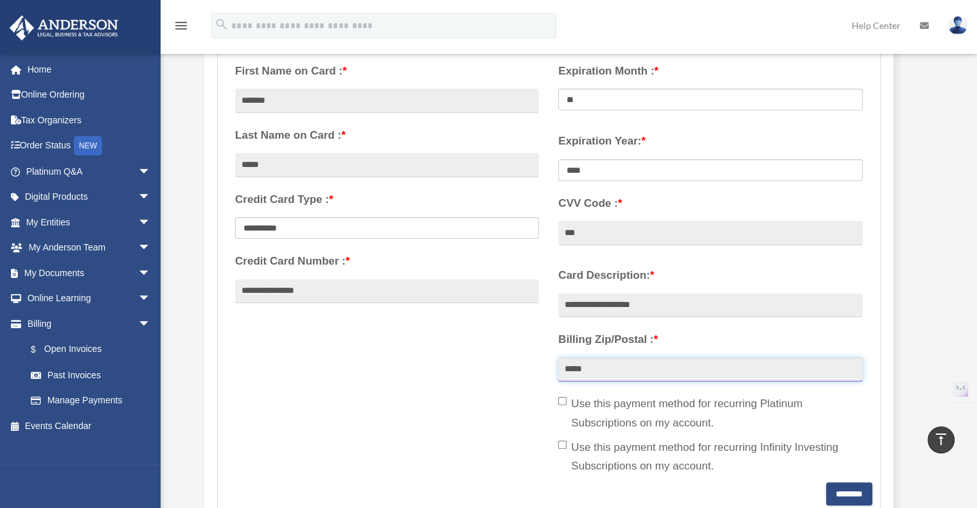 This screenshot has height=508, width=977. What do you see at coordinates (222, 24) in the screenshot?
I see `i: search` at bounding box center [222, 24].